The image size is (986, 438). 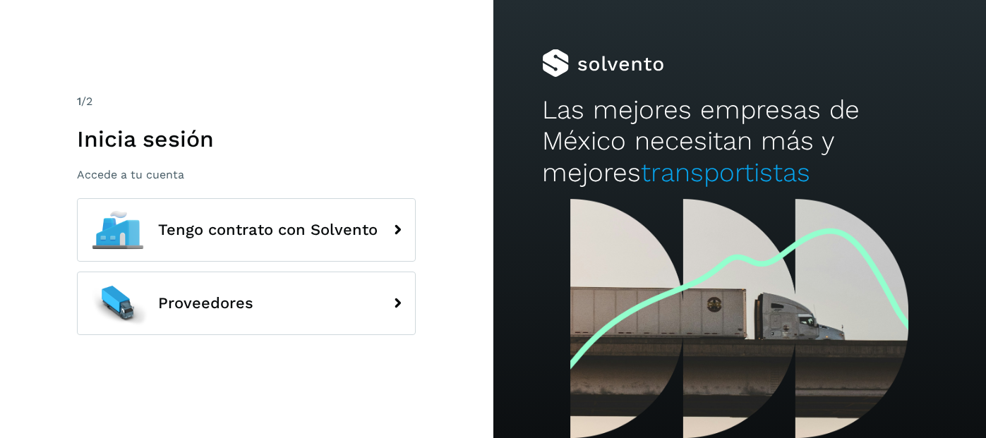 What do you see at coordinates (268, 230) in the screenshot?
I see `span: Tengo contrato con Solvento` at bounding box center [268, 230].